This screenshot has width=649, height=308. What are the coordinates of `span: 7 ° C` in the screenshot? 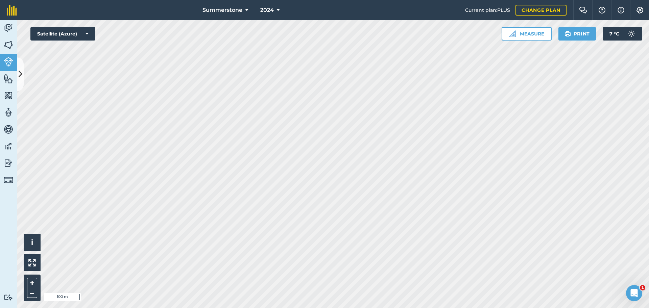 It's located at (614, 34).